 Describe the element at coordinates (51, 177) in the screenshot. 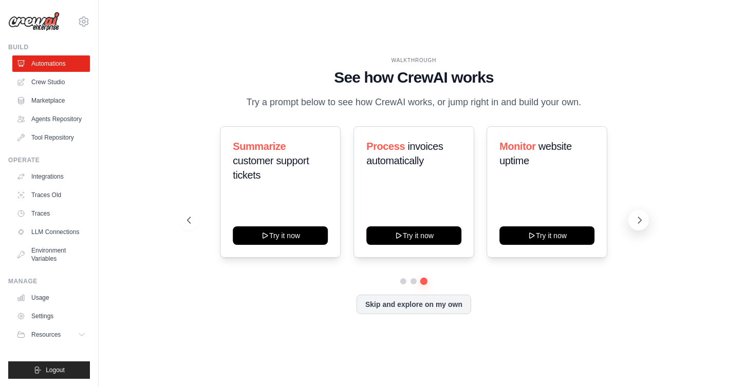

I see `a: Integrations` at that location.